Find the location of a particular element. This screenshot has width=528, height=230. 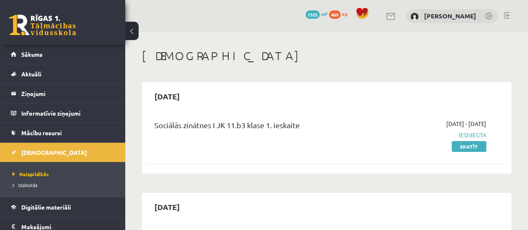

a: Aktuāli is located at coordinates (63, 74).